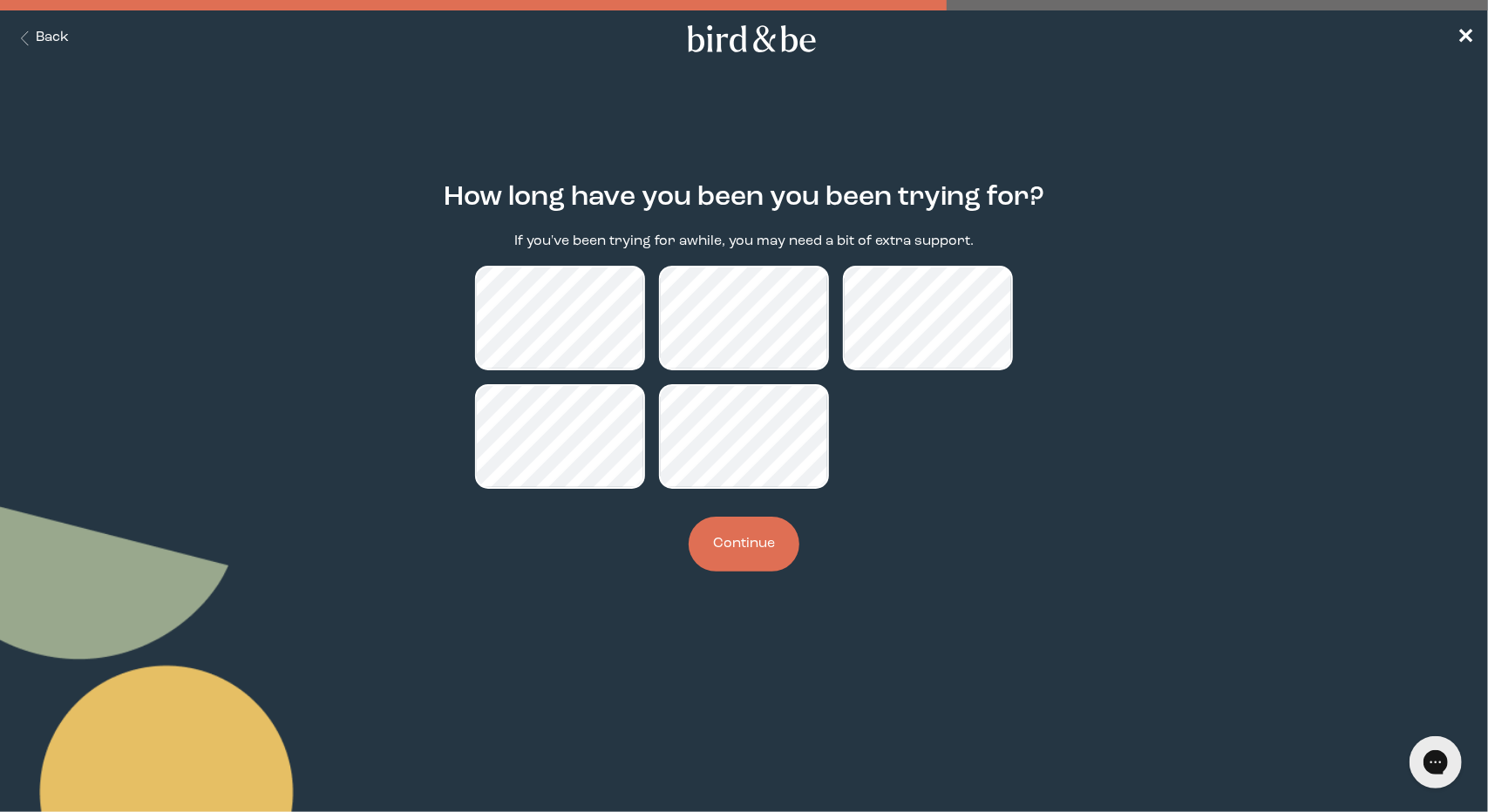 This screenshot has width=1488, height=812. What do you see at coordinates (743, 241) in the screenshot?
I see `p: If you've been trying for awhile, you may need a bit of extra support.` at bounding box center [743, 241].